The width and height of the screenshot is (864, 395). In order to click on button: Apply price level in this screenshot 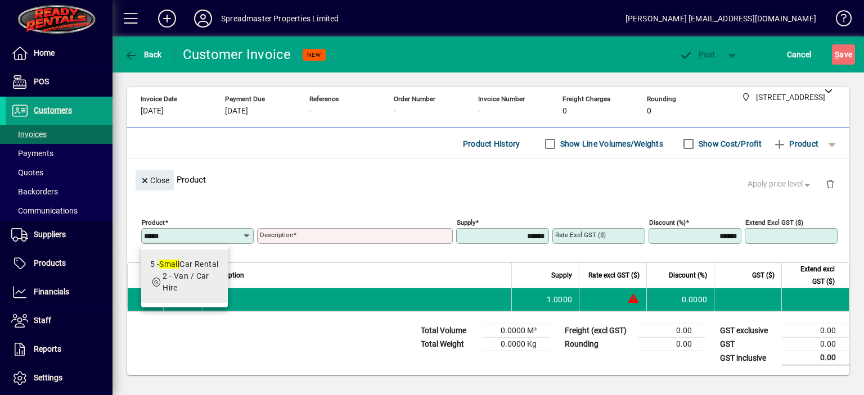, I will do `click(780, 184)`.